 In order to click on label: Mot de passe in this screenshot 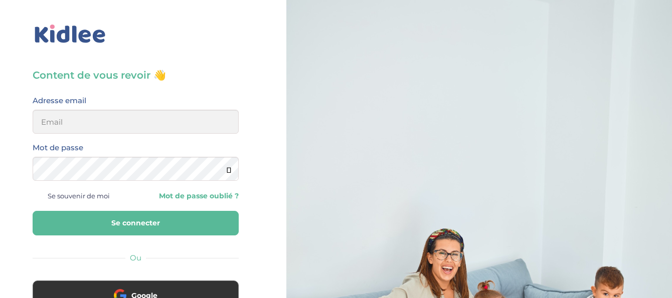, I will do `click(58, 148)`.